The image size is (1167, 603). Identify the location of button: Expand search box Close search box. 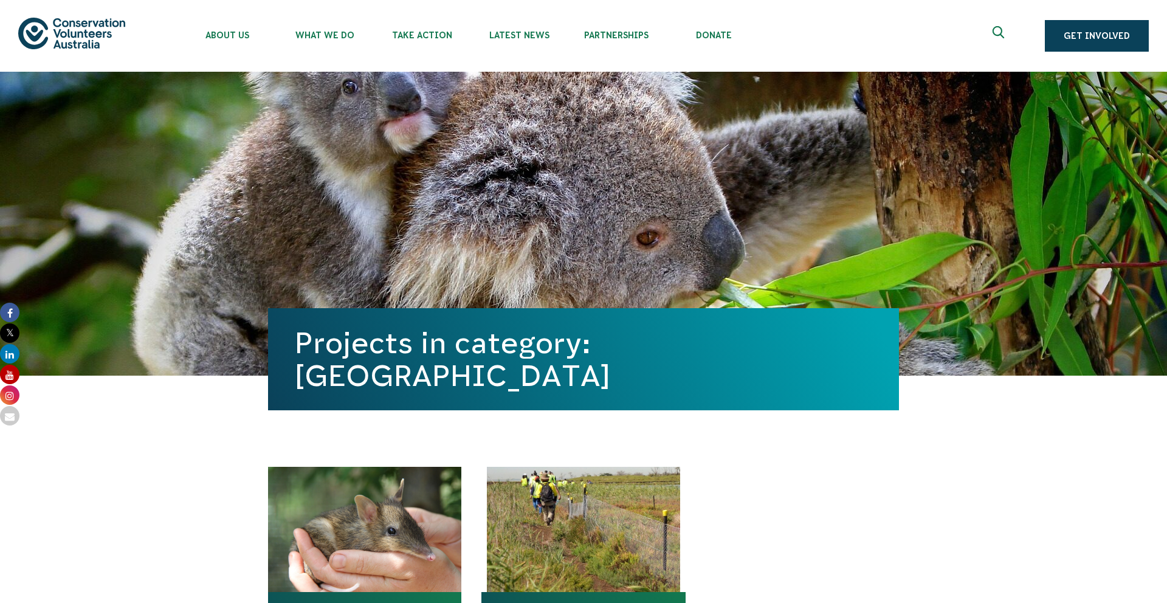
(999, 36).